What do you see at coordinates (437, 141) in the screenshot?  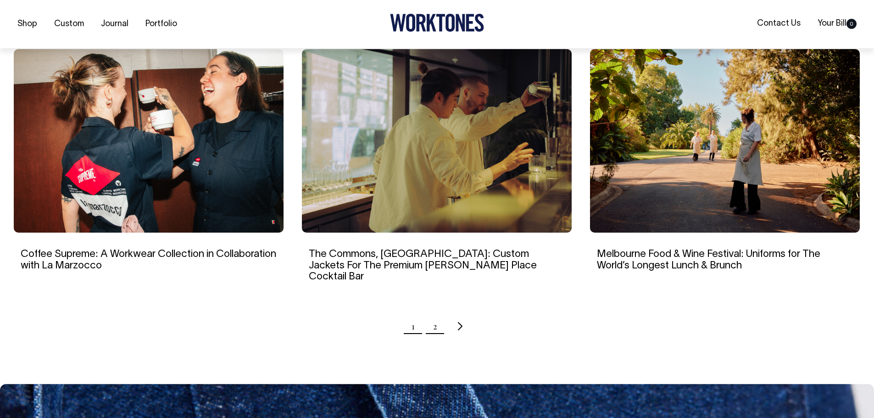 I see `img: The Commons, Sydney: Custom Jackets For The Premium Martin Place Cocktail Bar` at bounding box center [437, 141].